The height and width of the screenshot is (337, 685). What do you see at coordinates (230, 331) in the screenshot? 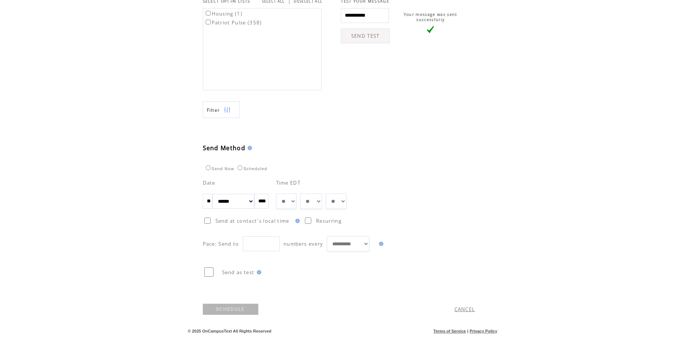
I see `span: © 2025 OnCampusText All Rights Reserved` at bounding box center [230, 331].